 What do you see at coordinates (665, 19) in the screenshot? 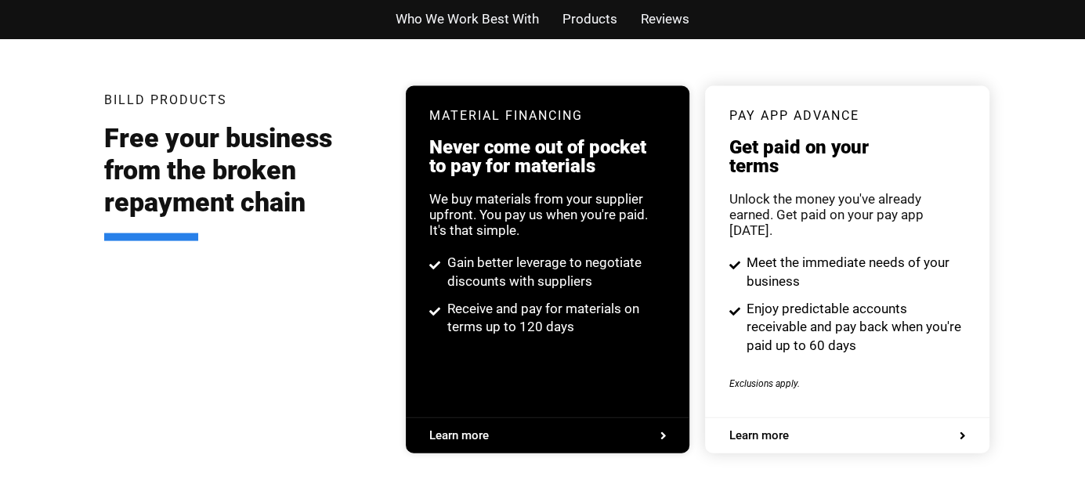
I see `a: Reviews` at bounding box center [665, 19].